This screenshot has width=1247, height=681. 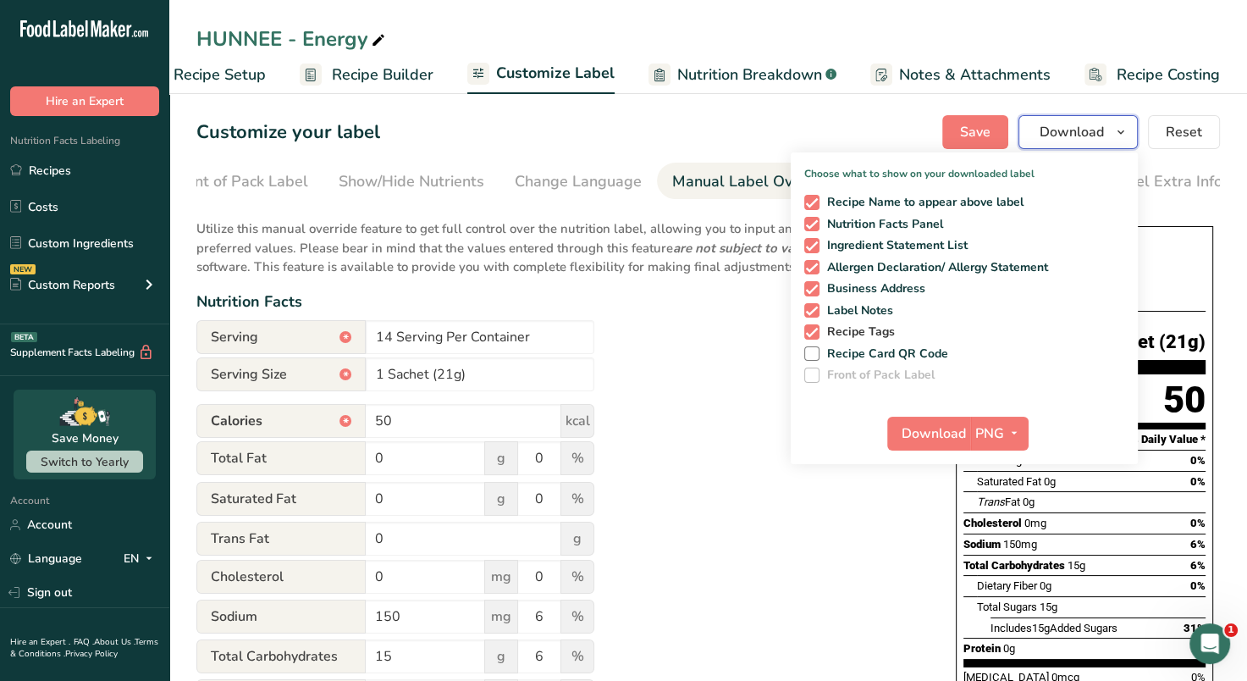 I want to click on div: Custom Reports, so click(x=63, y=284).